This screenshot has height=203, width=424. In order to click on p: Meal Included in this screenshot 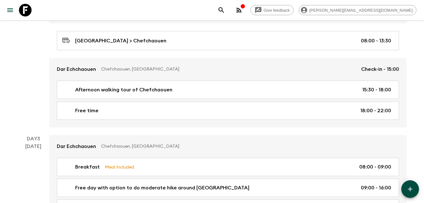, I will do `click(119, 167)`.